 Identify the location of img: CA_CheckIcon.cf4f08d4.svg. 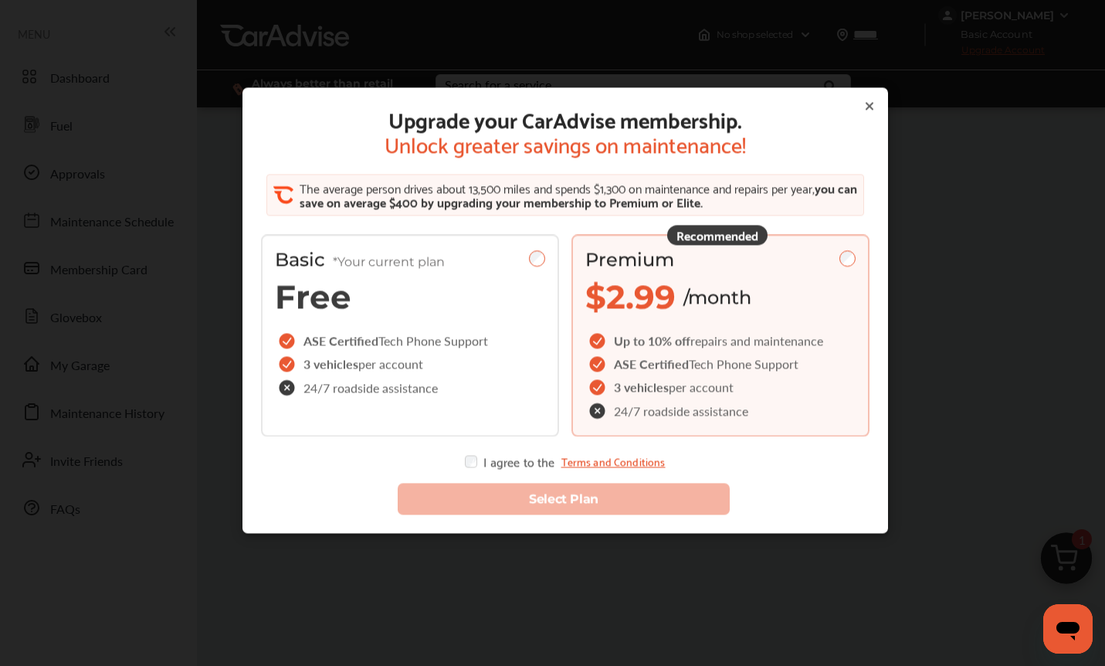
(283, 195).